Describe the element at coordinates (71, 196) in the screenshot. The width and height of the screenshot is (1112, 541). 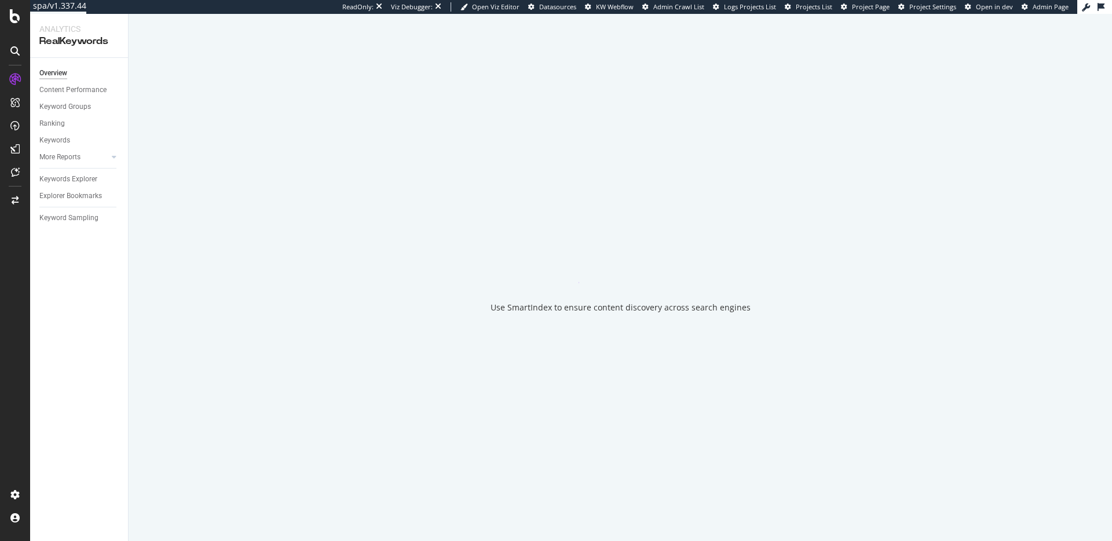
I see `div: Explorer Bookmarks` at that location.